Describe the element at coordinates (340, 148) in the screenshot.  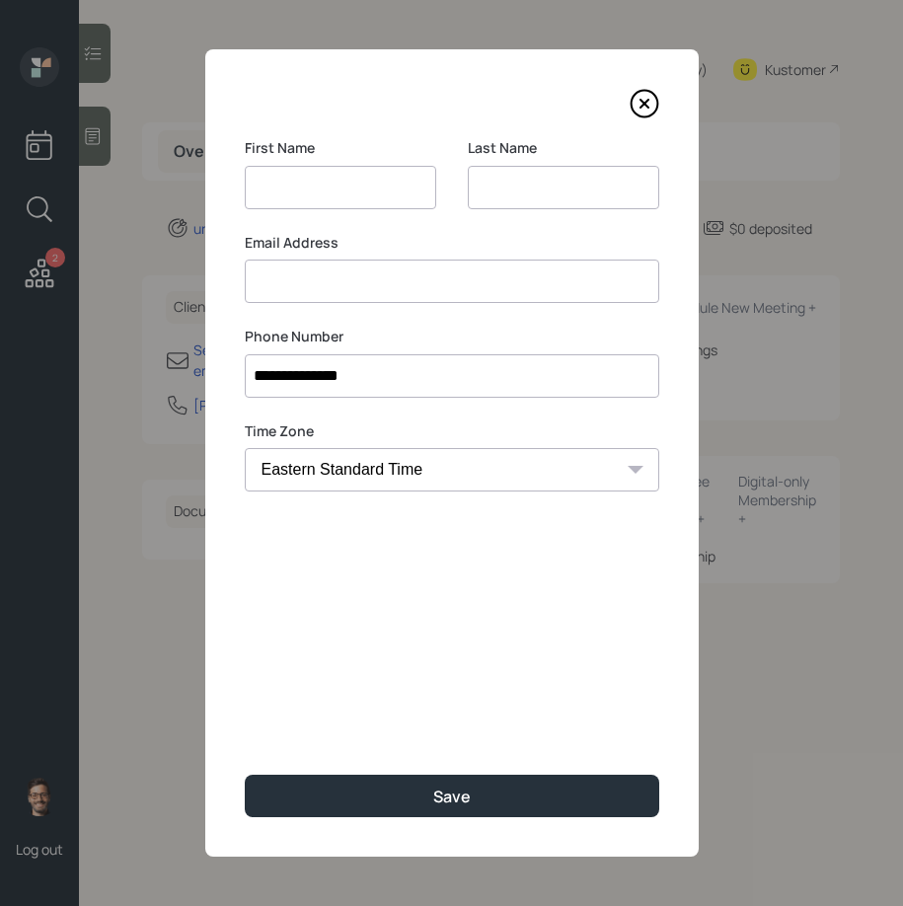
I see `label: First Name` at that location.